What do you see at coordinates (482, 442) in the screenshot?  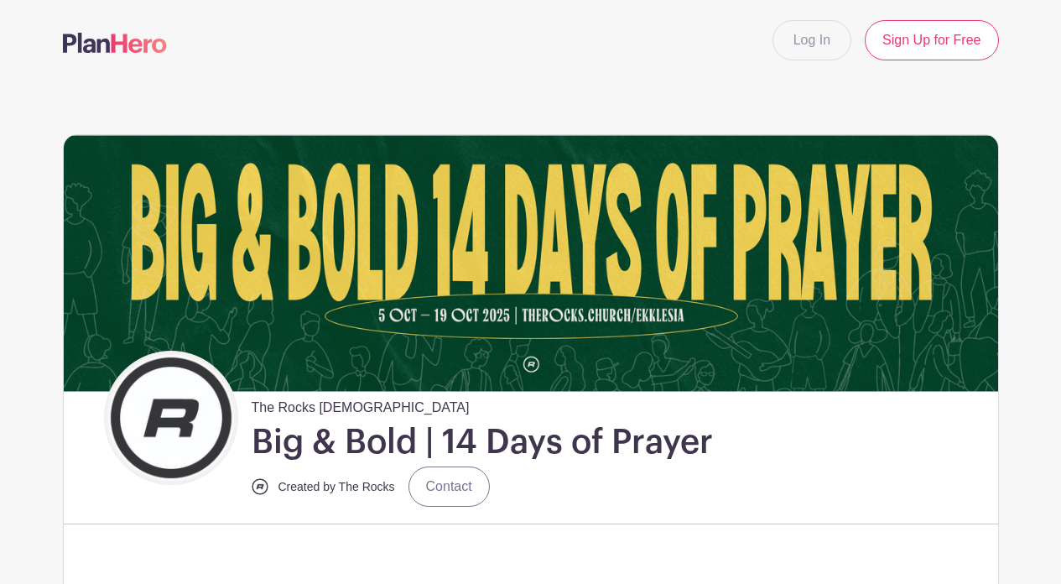 I see `h1: Big & Bold | 14 Days of Prayer` at bounding box center [482, 442].